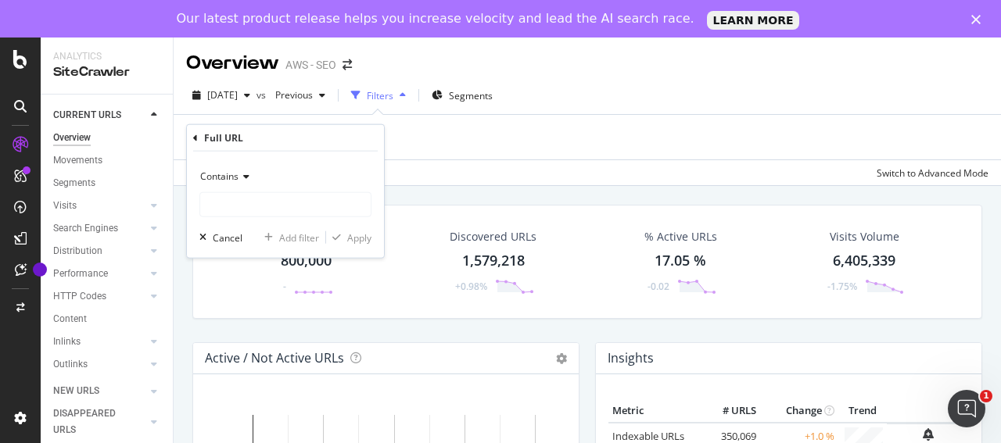 The height and width of the screenshot is (443, 1001). I want to click on h4: Insights, so click(630, 358).